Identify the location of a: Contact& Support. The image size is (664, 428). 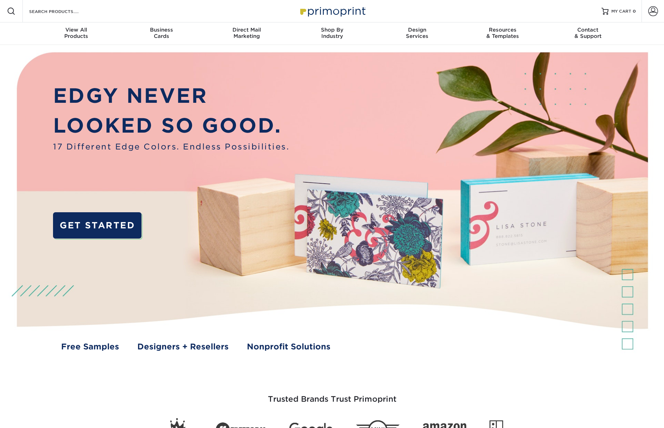
(588, 34).